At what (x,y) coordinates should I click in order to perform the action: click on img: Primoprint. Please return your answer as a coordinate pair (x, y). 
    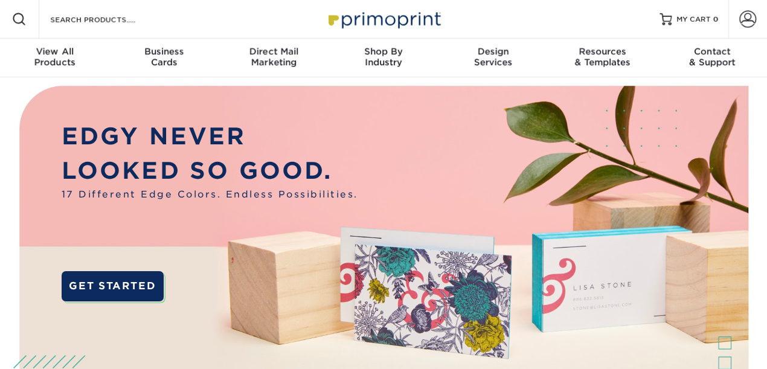
    Looking at the image, I should click on (383, 19).